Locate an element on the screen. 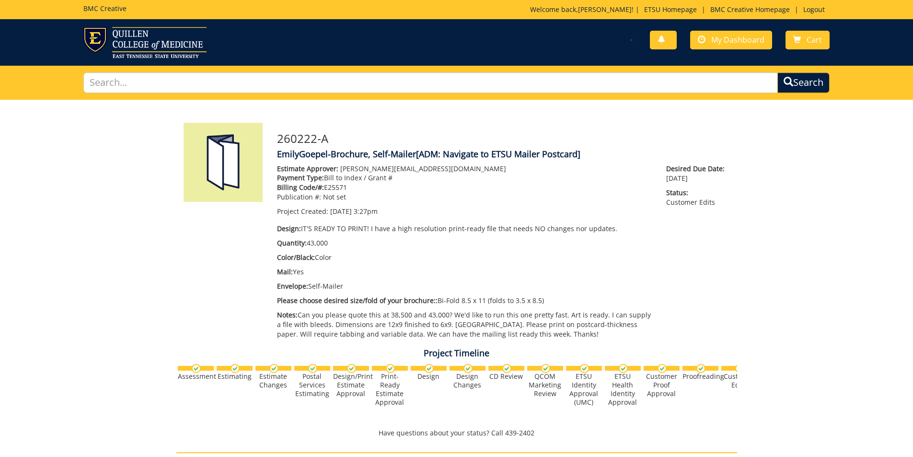  p: Bill to Index / Grant # is located at coordinates (465, 178).